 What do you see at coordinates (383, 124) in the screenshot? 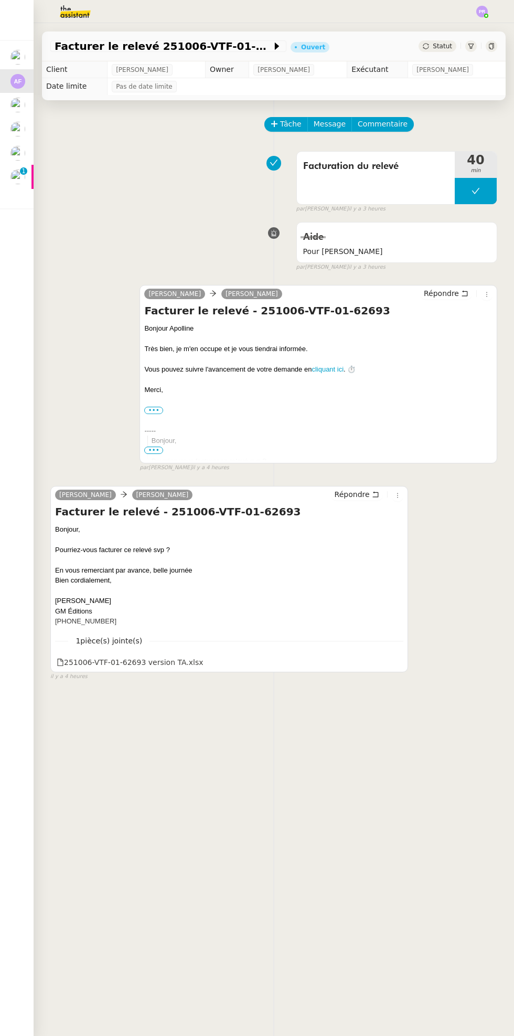
I see `button: Commentaire` at bounding box center [383, 124].